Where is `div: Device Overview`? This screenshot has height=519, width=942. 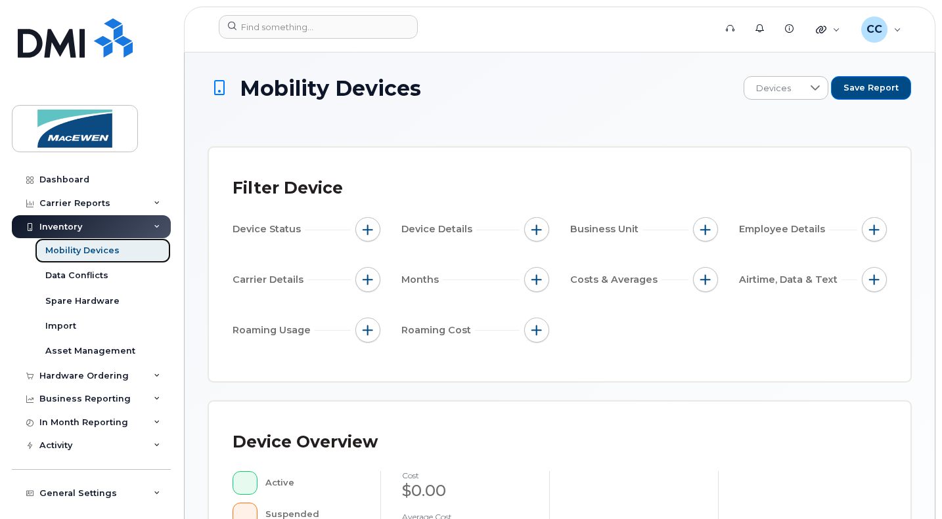
div: Device Overview is located at coordinates (305, 443).